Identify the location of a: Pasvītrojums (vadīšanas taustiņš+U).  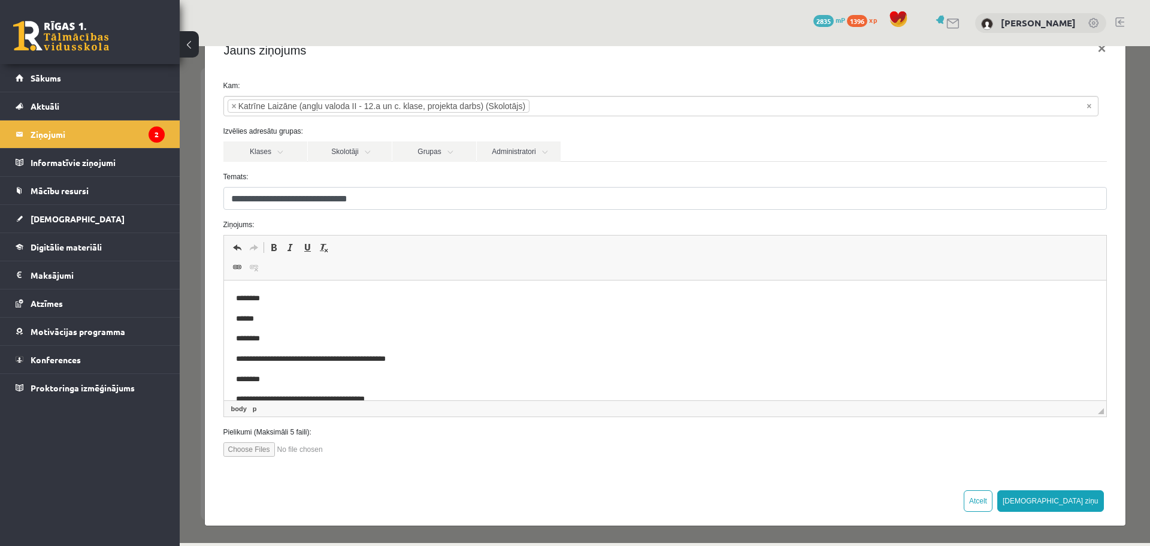
(128, 201).